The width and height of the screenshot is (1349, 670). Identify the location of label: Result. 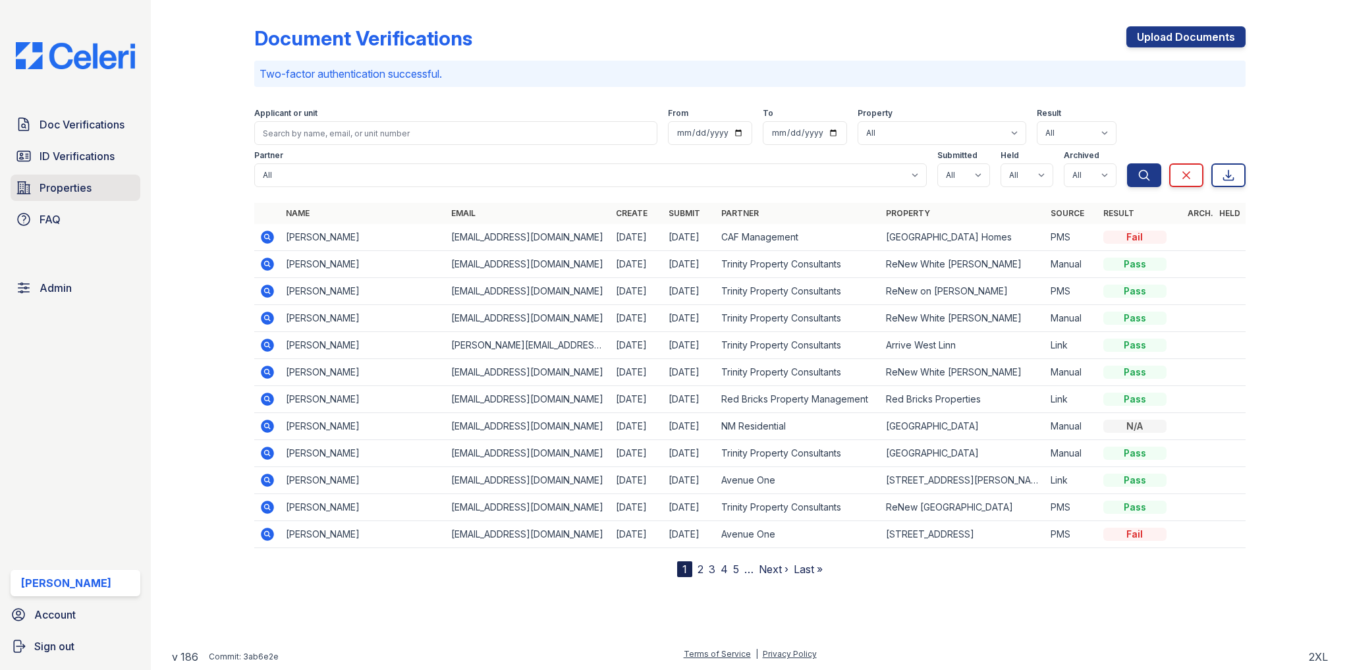
(1049, 113).